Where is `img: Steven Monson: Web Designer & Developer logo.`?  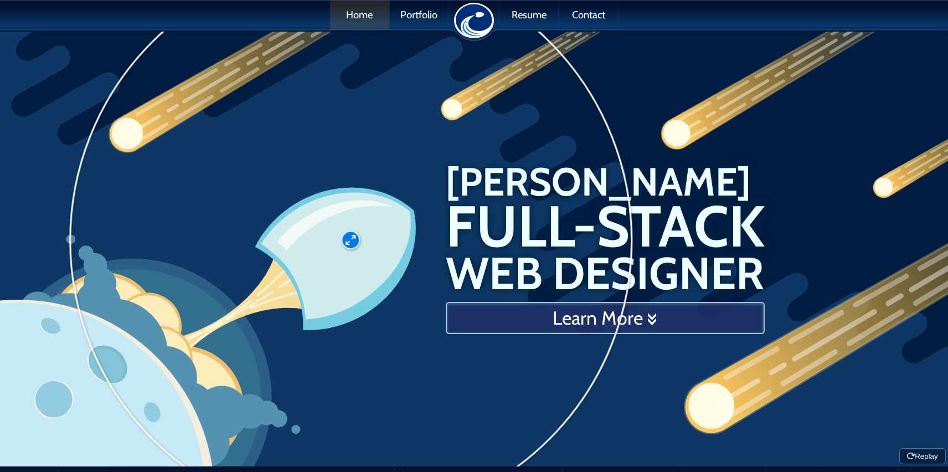 img: Steven Monson: Web Designer & Developer logo. is located at coordinates (474, 20).